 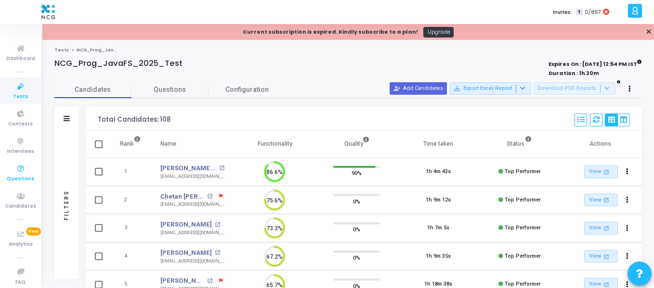 What do you see at coordinates (130, 144) in the screenshot?
I see `th: Rank` at bounding box center [130, 144].